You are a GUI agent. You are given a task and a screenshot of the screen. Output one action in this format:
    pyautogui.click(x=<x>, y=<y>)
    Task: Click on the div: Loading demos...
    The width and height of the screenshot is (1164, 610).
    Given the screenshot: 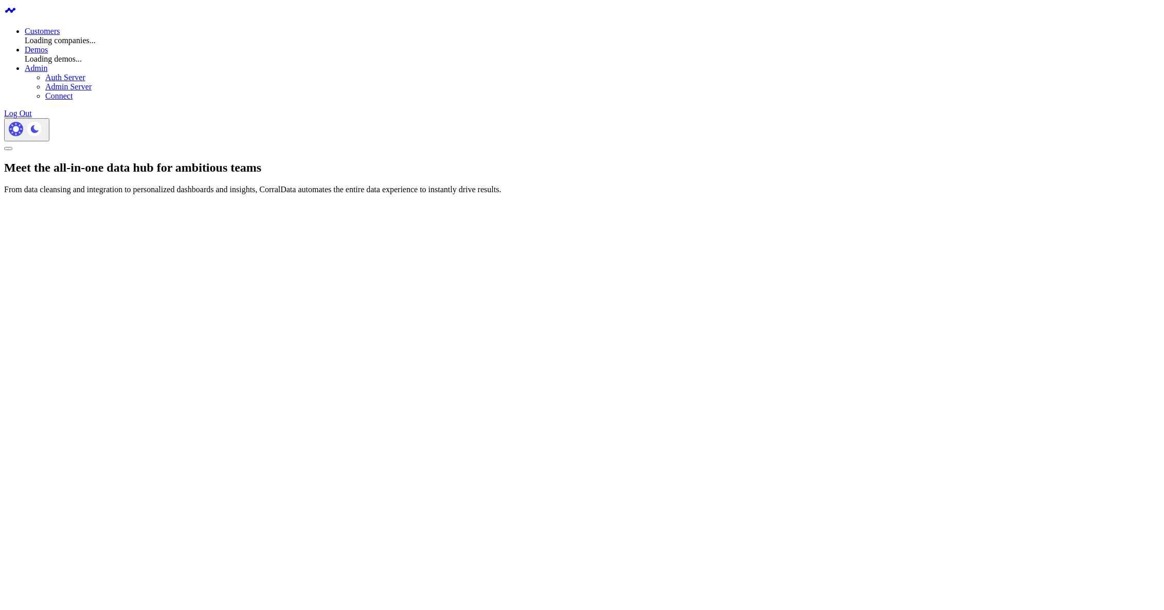 What is the action you would take?
    pyautogui.click(x=592, y=59)
    